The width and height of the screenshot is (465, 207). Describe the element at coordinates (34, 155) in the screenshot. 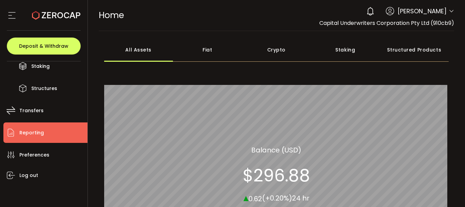

I see `span: Preferences` at that location.